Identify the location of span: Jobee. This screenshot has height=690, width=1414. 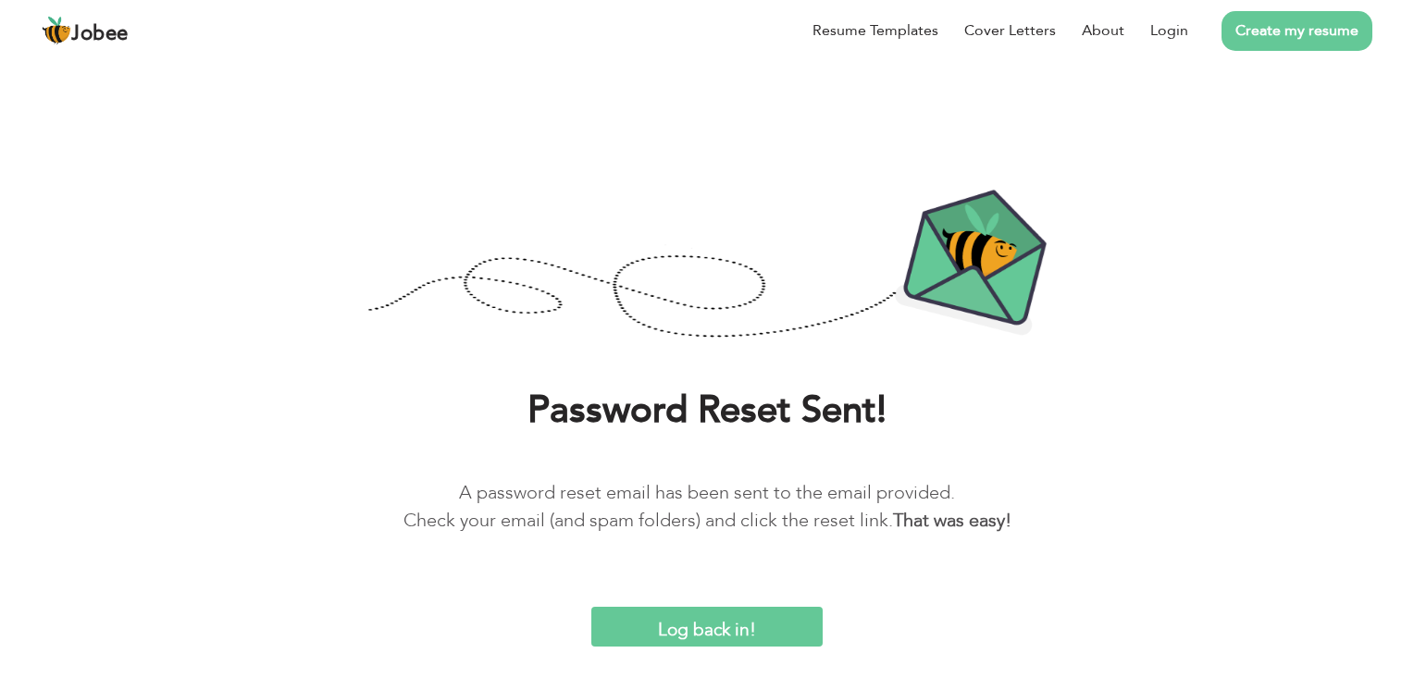
(100, 34).